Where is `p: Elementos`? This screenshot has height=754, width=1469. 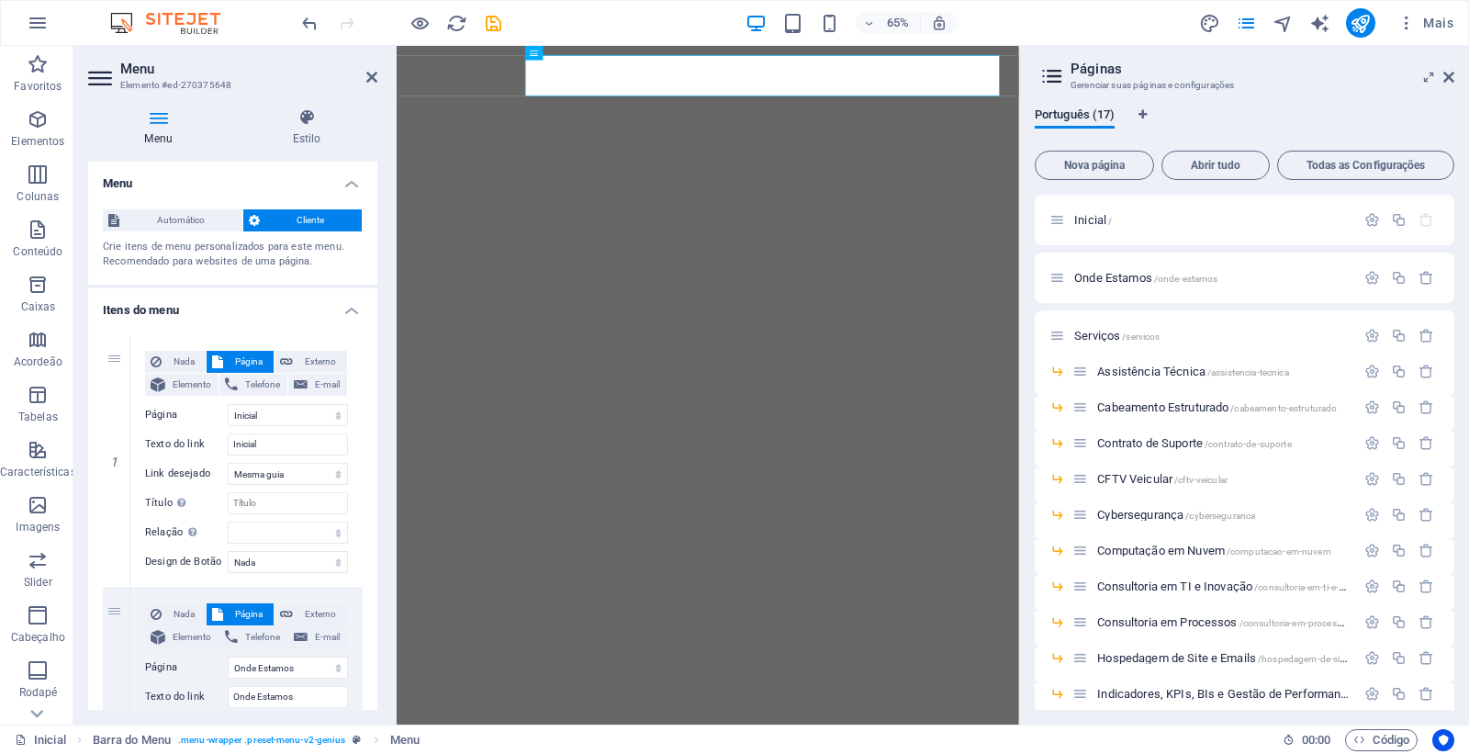
p: Elementos is located at coordinates (38, 141).